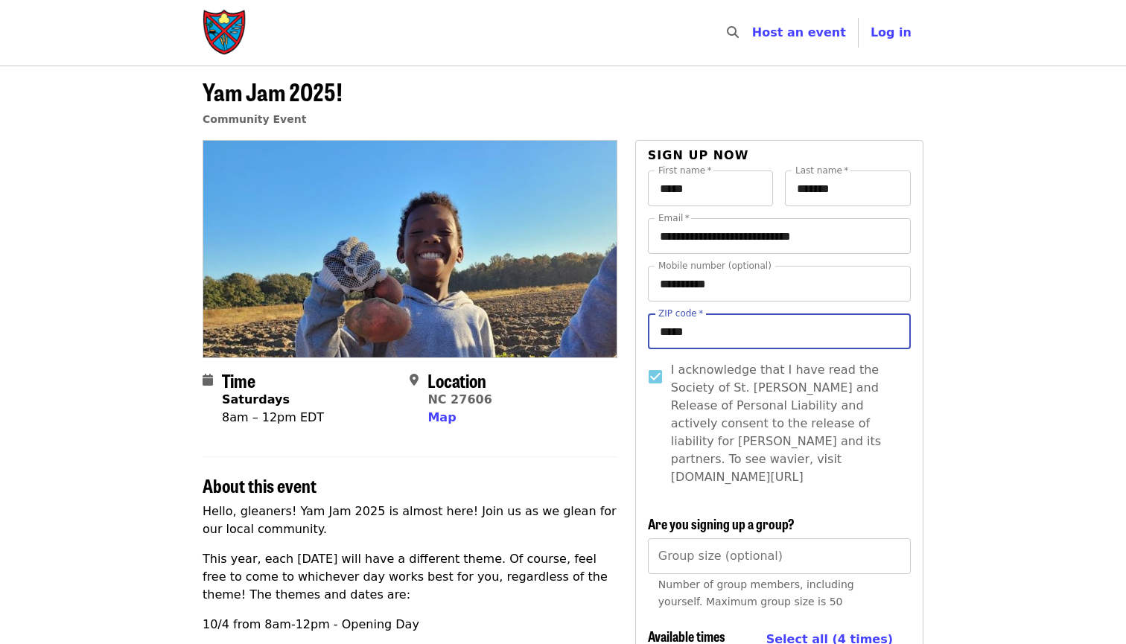 This screenshot has width=1126, height=644. Describe the element at coordinates (779, 556) in the screenshot. I see `input: [object Object]` at that location.